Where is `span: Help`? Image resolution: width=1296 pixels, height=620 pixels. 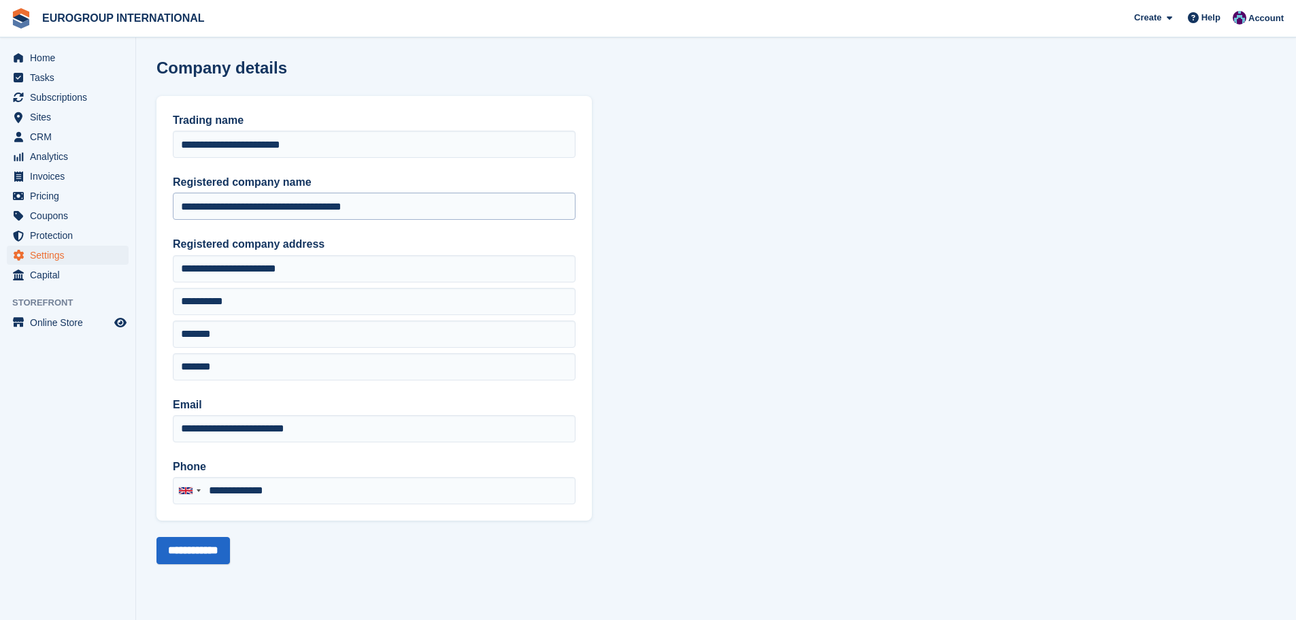 span: Help is located at coordinates (1211, 18).